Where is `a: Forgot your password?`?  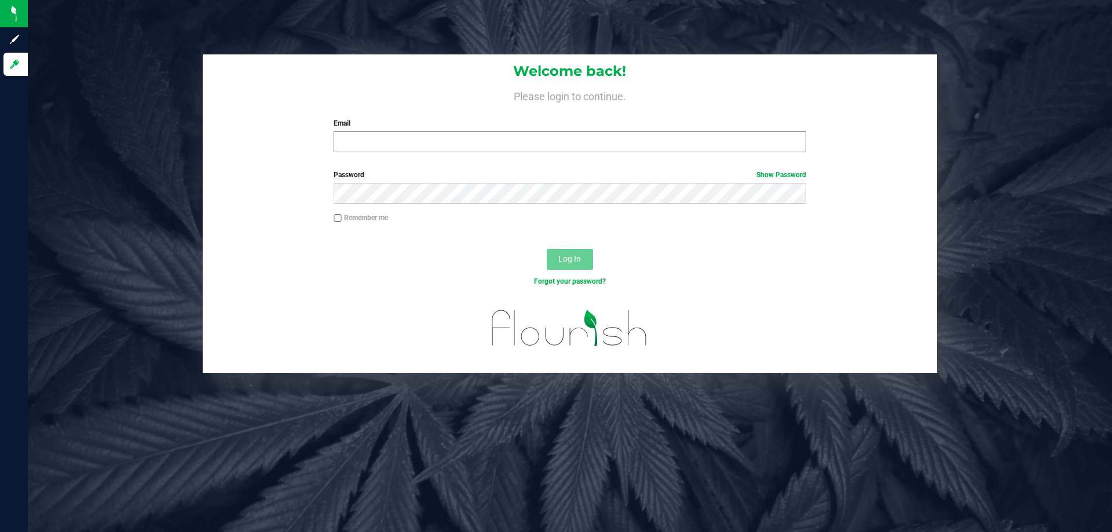
a: Forgot your password? is located at coordinates (570, 281).